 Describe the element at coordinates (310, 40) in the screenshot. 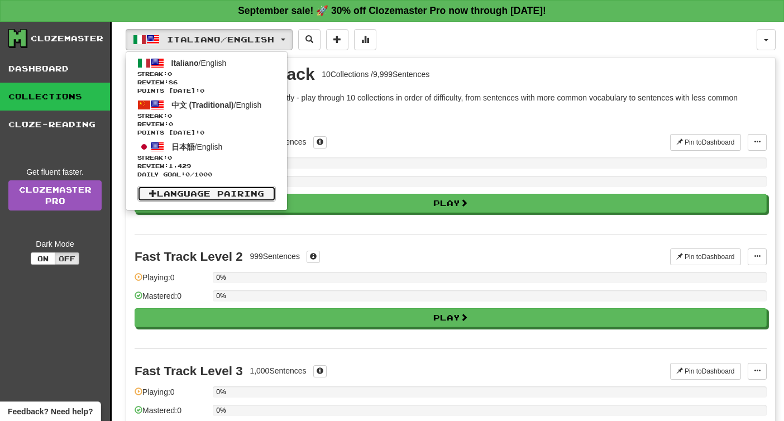

I see `button: Search sentences` at that location.